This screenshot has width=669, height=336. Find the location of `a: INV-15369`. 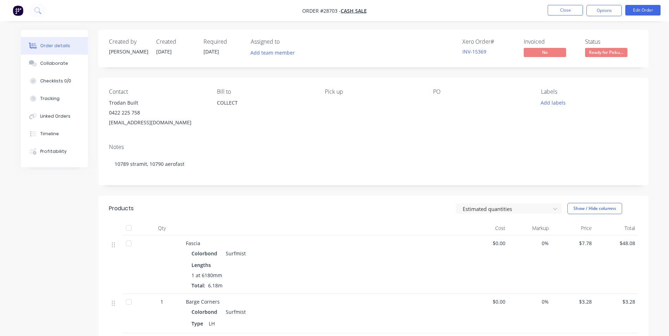

a: INV-15369 is located at coordinates (474, 51).